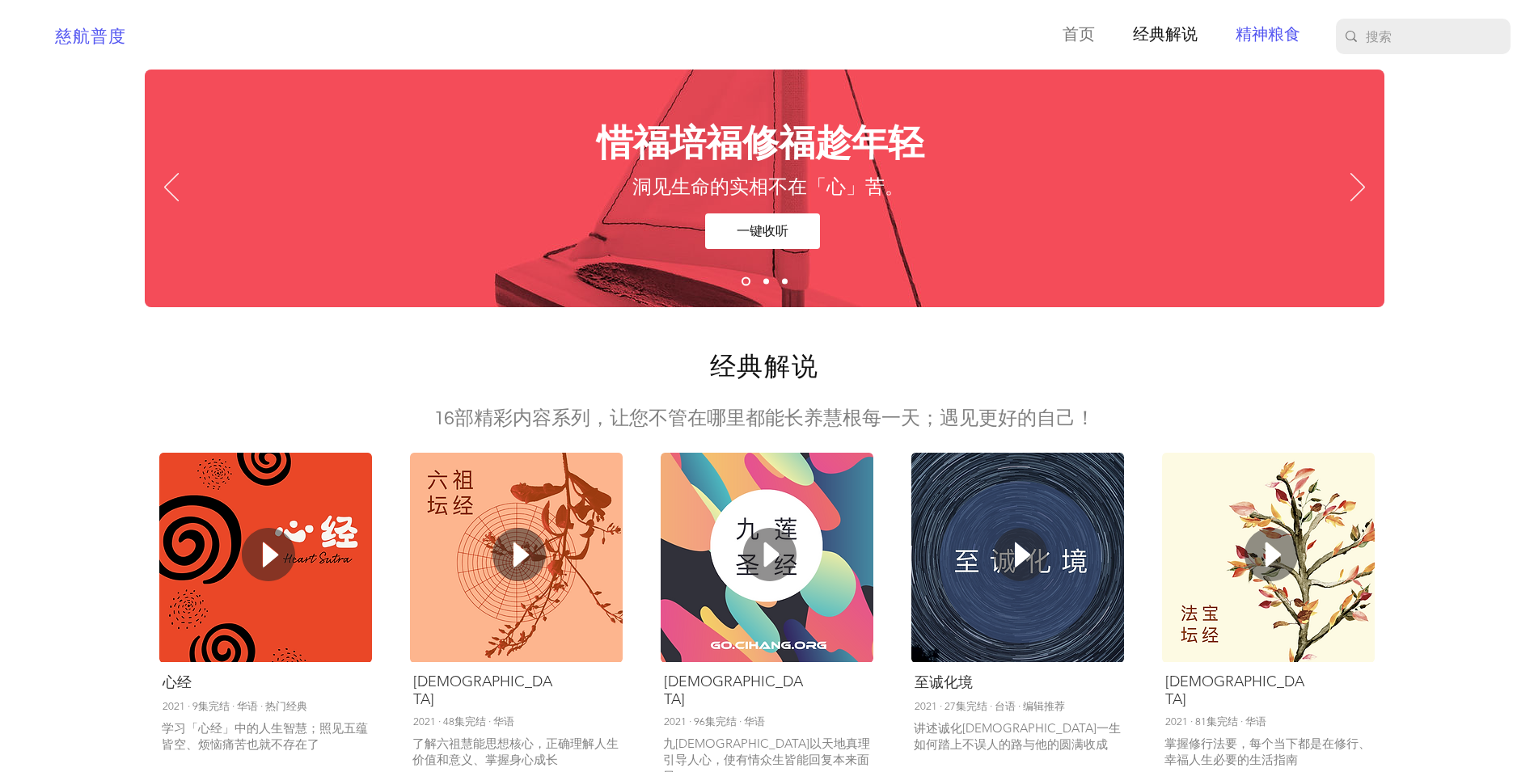 The image size is (1534, 772). What do you see at coordinates (764, 188) in the screenshot?
I see `div: 投影片放映` at bounding box center [764, 188].